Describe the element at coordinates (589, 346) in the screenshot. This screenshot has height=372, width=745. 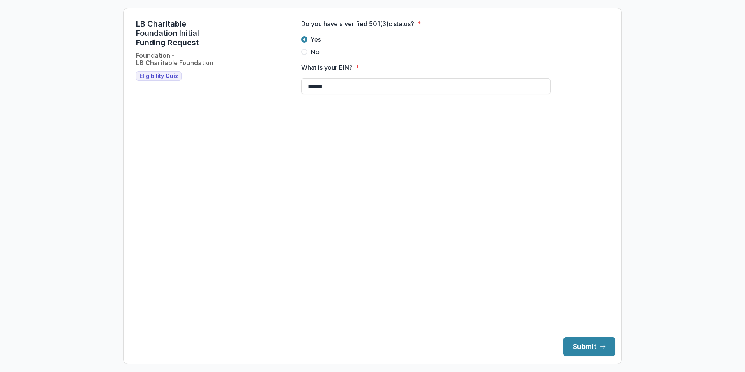
I see `button: Submit` at that location.